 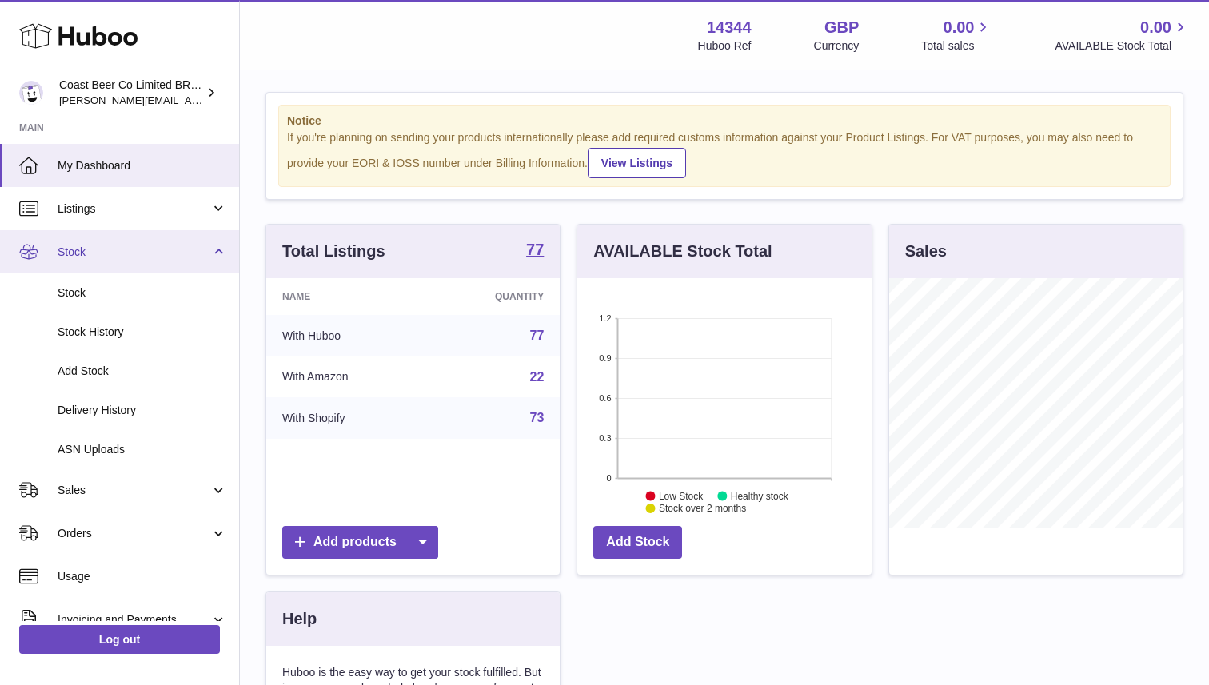 What do you see at coordinates (702, 509) in the screenshot?
I see `text: Stock over 2 months` at bounding box center [702, 509].